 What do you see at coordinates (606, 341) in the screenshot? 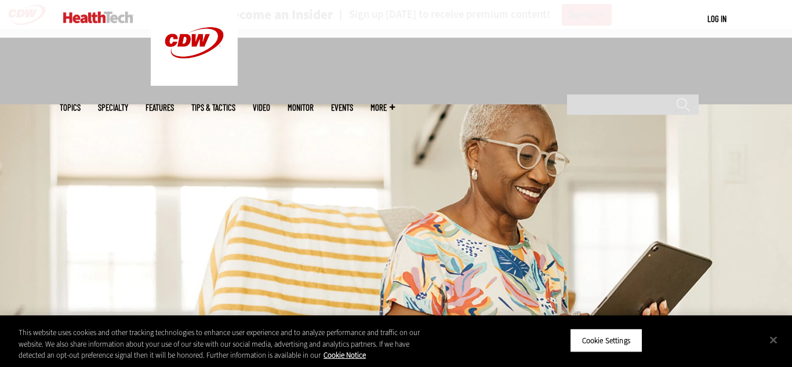
I see `button: Cookie Settings` at bounding box center [606, 341].